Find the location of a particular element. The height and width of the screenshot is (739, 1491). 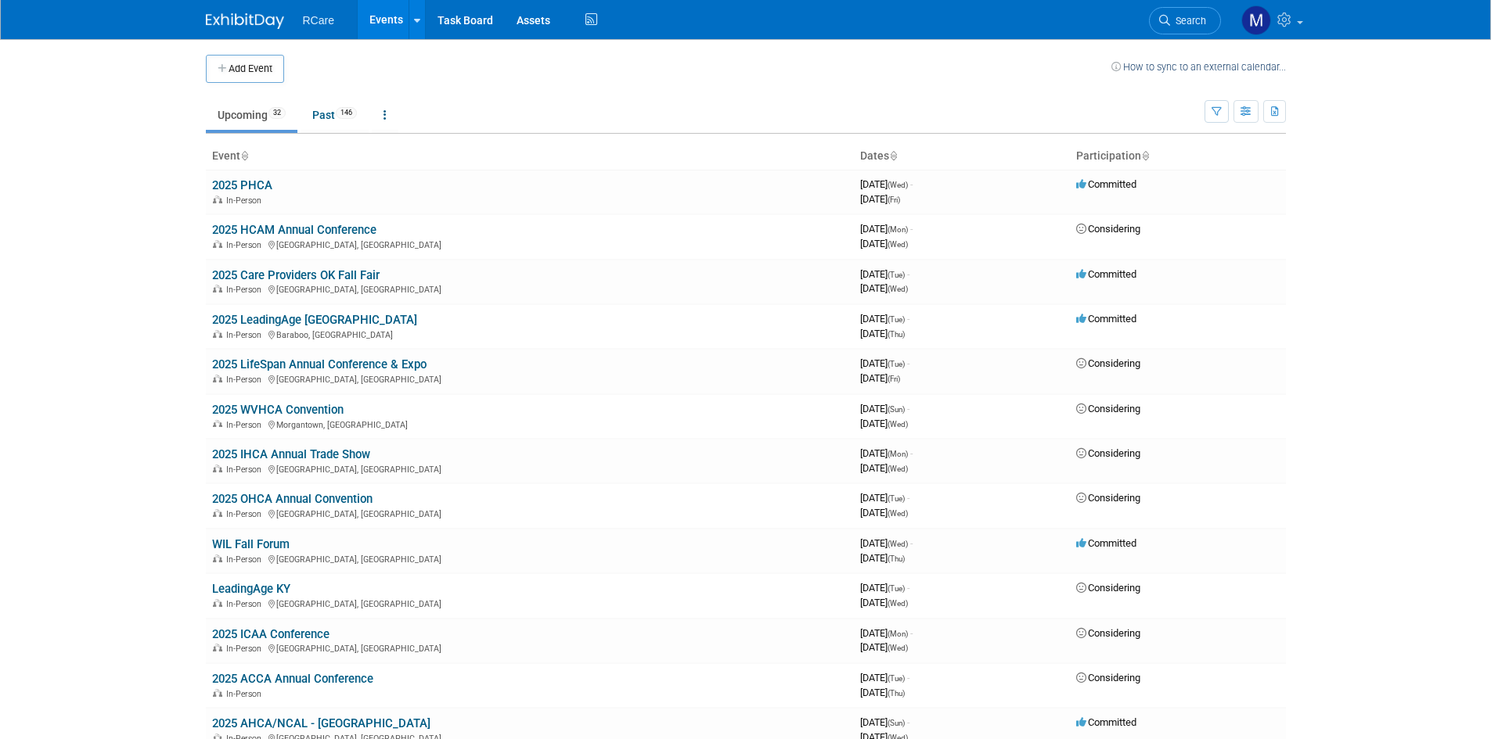

a: Past146 is located at coordinates (334, 115).